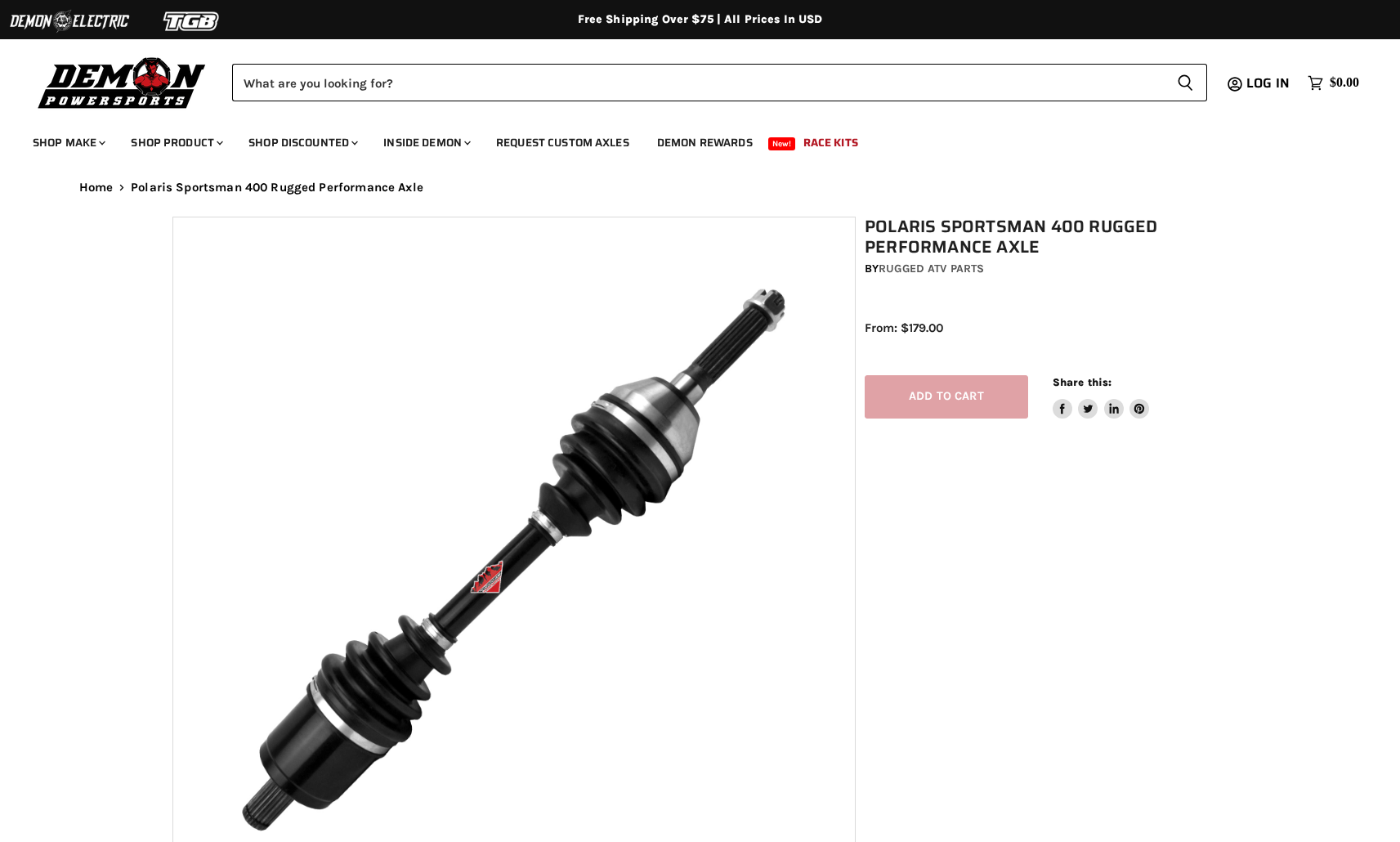  I want to click on div: by, so click(1051, 269).